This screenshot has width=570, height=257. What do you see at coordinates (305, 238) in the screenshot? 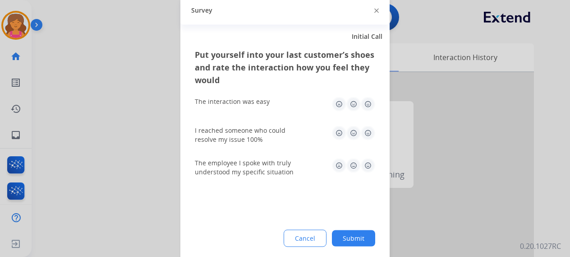
I see `button: Cancel` at bounding box center [305, 238].